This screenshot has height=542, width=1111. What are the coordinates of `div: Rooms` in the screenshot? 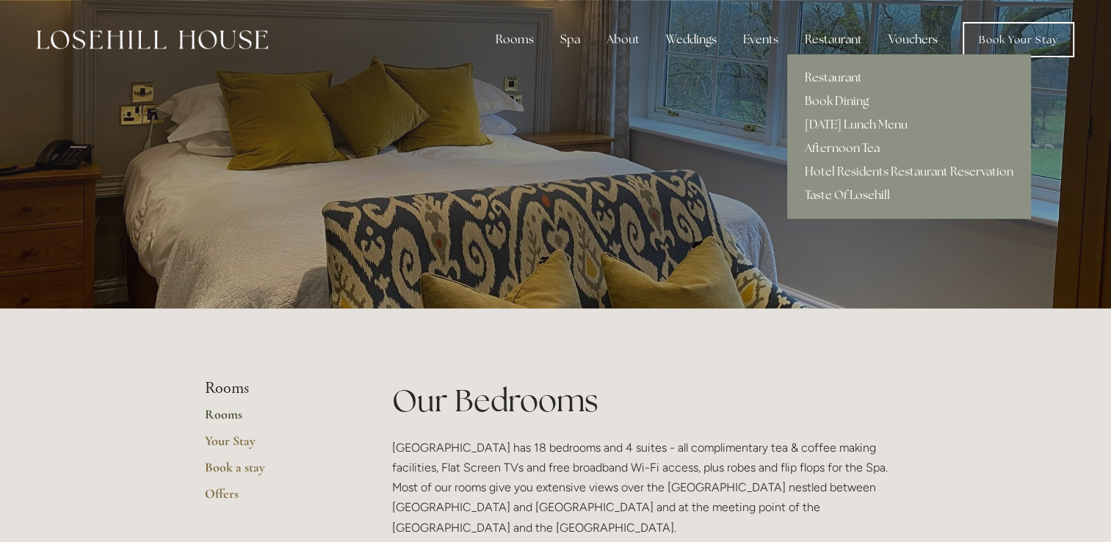 It's located at (515, 40).